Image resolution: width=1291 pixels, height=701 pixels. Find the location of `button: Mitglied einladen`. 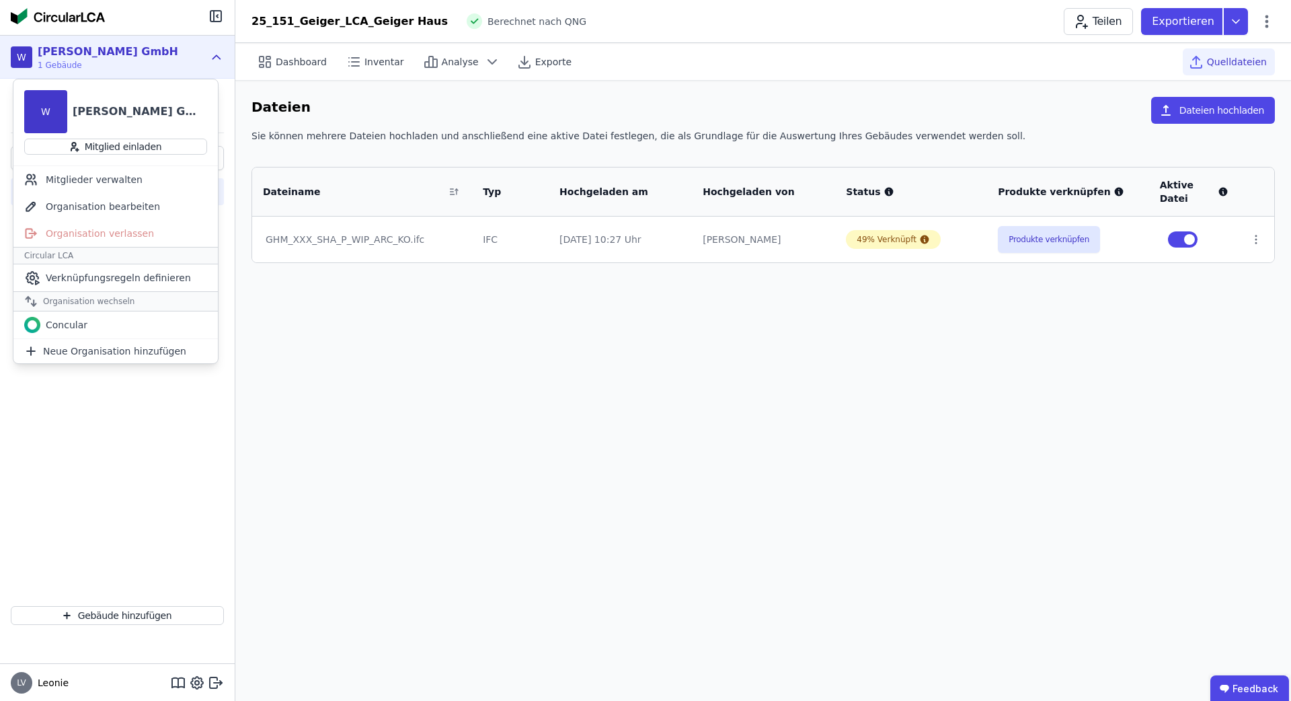

button: Mitglied einladen is located at coordinates (116, 147).